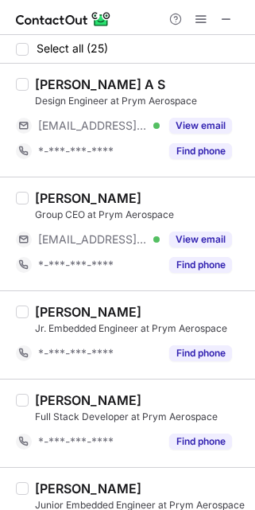 The width and height of the screenshot is (255, 510). What do you see at coordinates (72, 49) in the screenshot?
I see `span: Select all (25)` at bounding box center [72, 49].